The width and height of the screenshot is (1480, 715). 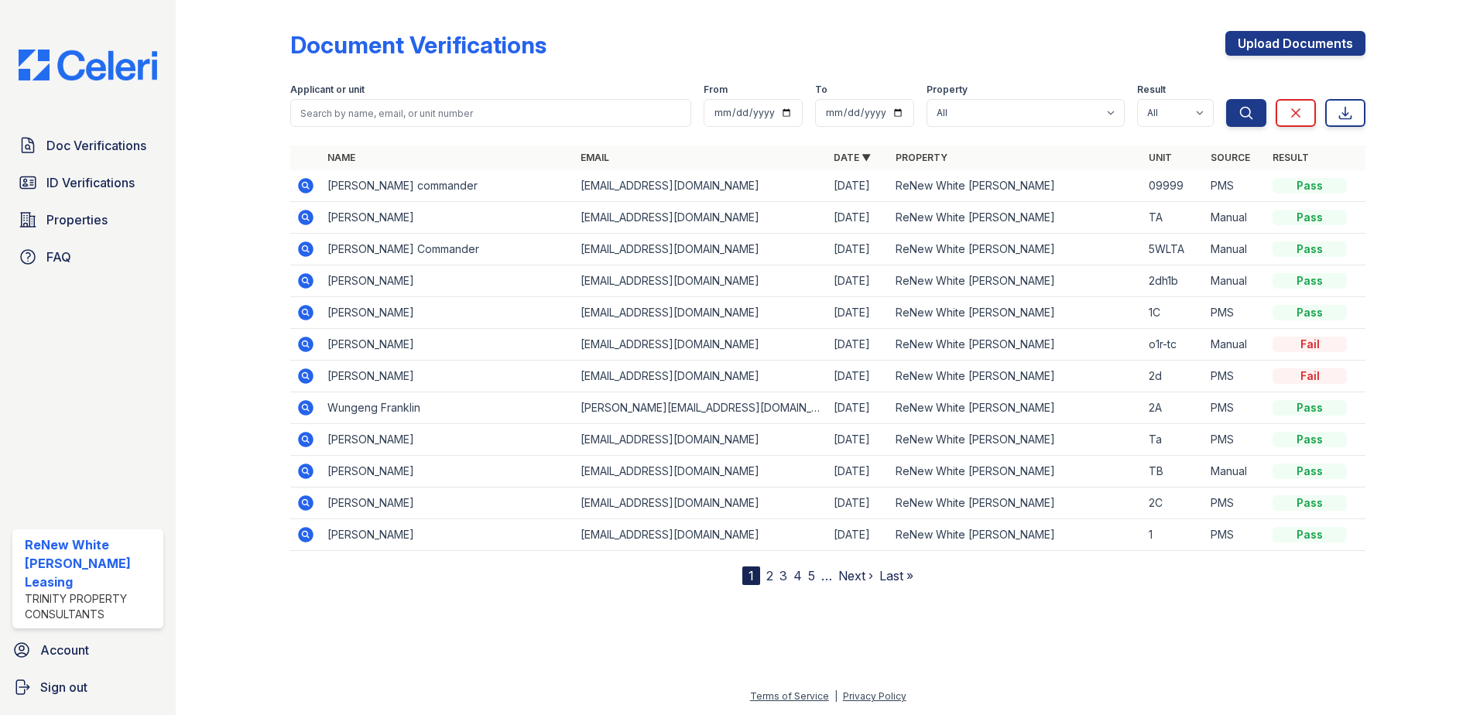 I want to click on div: 1, so click(x=751, y=576).